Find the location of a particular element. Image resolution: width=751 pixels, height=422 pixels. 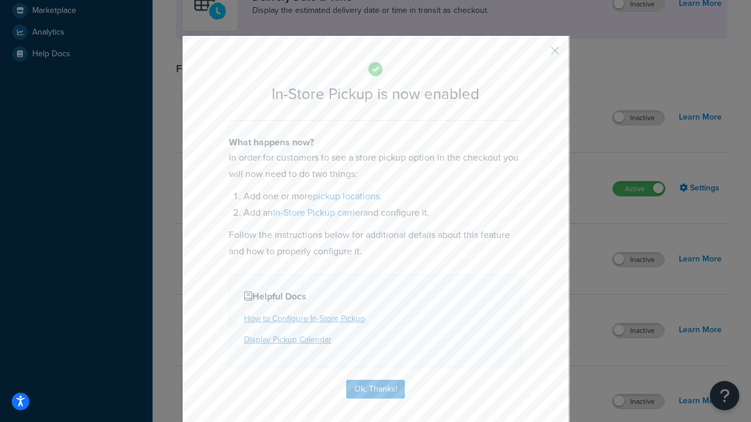

h2: In-Store Pickup is now enabled is located at coordinates (375, 94).